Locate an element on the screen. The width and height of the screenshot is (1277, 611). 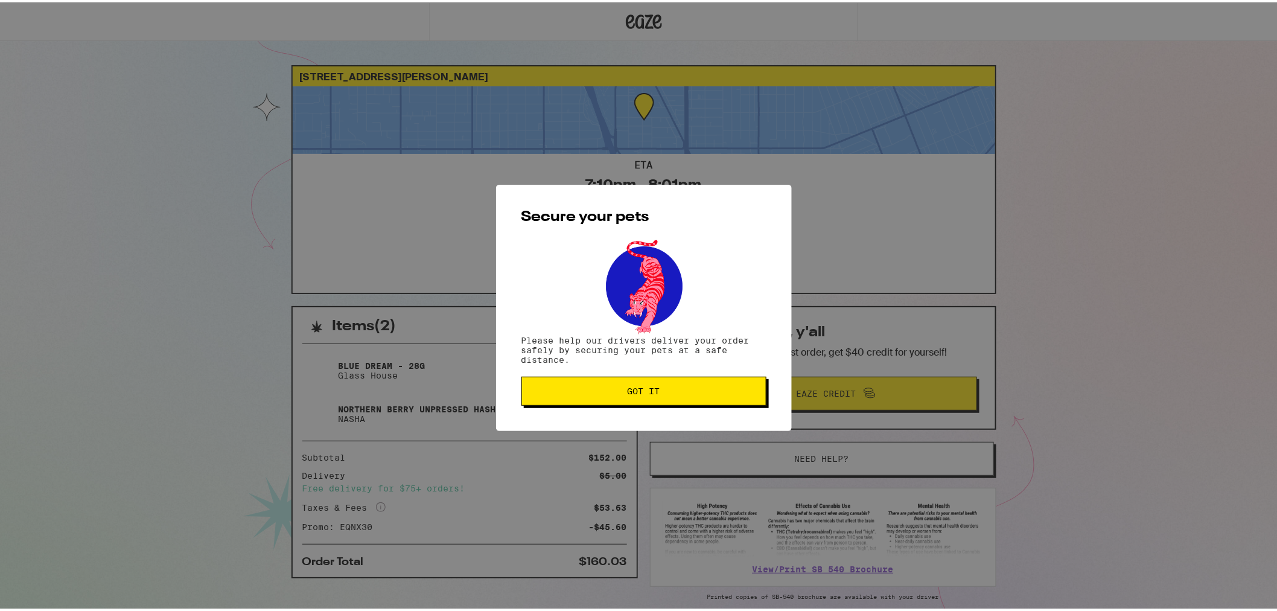
p: Please help our drivers deliver your order safely by securing your pets at a safe distance. is located at coordinates (644, 348).